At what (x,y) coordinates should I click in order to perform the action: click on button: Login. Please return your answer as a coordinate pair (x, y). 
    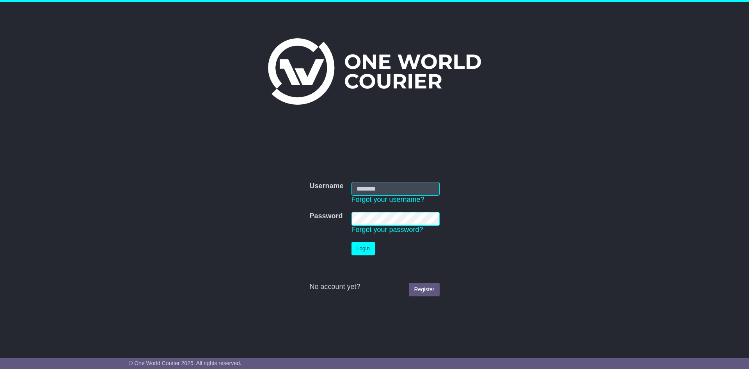
    Looking at the image, I should click on (363, 248).